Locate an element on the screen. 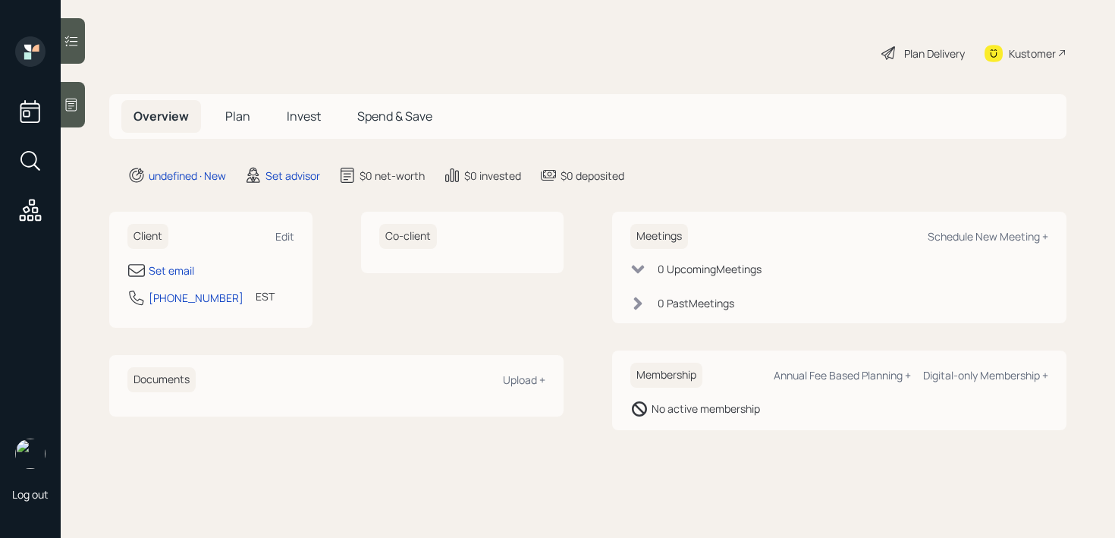  div: EST is located at coordinates (265, 296).